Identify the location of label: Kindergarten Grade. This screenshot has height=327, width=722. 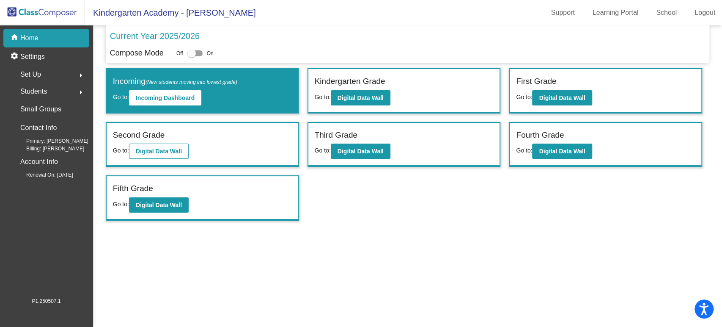
(350, 81).